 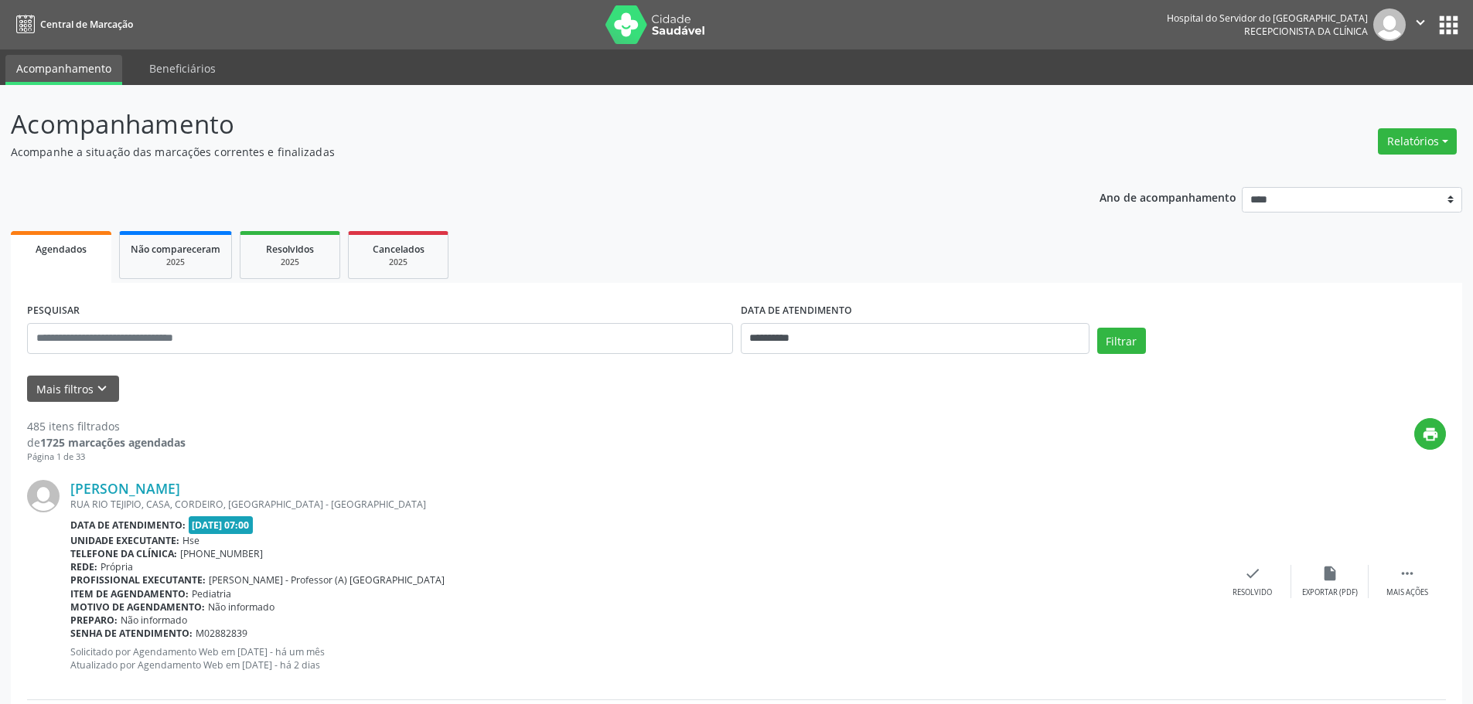 What do you see at coordinates (53, 311) in the screenshot?
I see `label: PESQUISAR` at bounding box center [53, 311].